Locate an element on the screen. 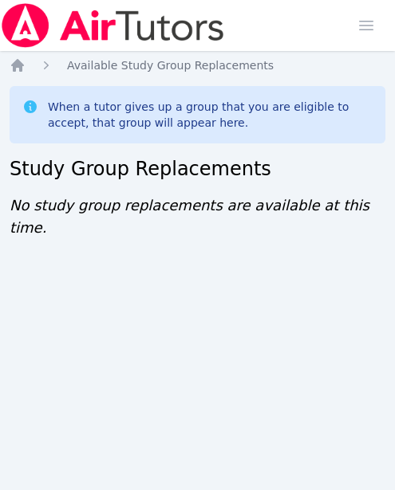  h2: Study Group Replacements is located at coordinates (197, 169).